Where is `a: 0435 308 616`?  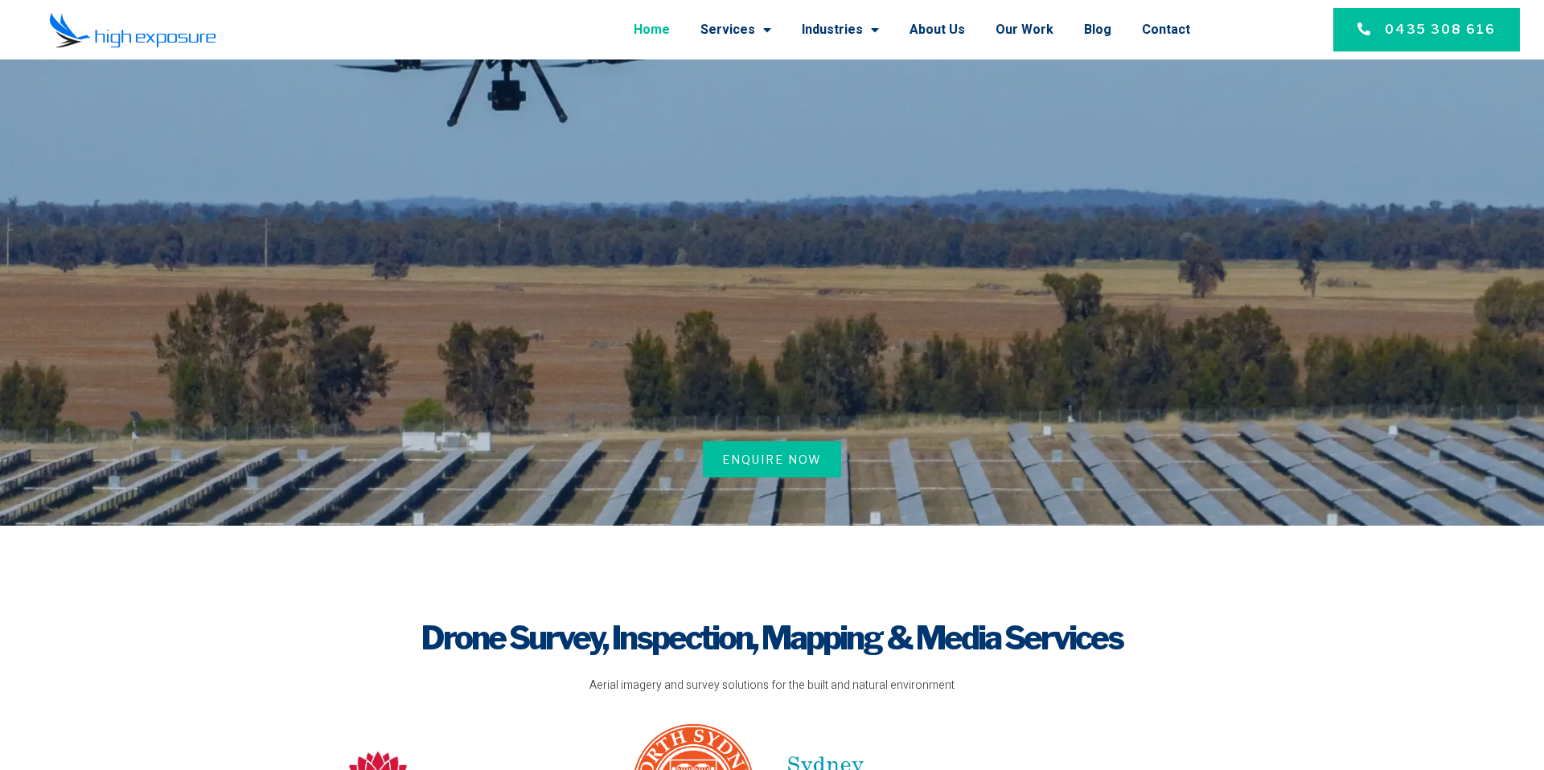
a: 0435 308 616 is located at coordinates (1426, 30).